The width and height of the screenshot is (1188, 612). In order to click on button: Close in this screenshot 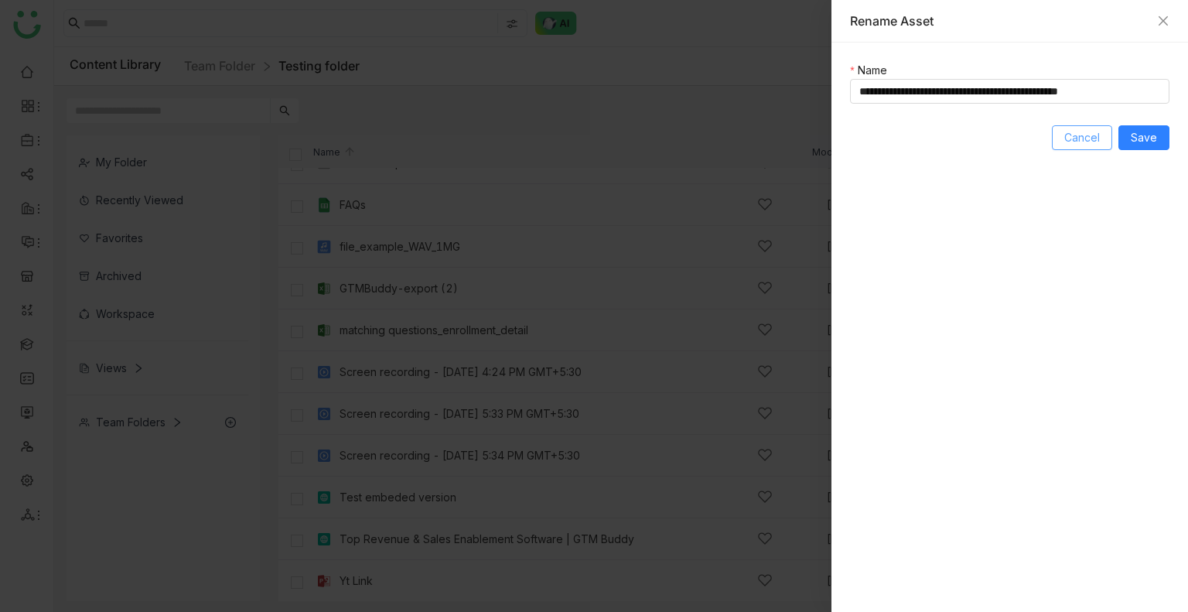, I will do `click(1163, 21)`.